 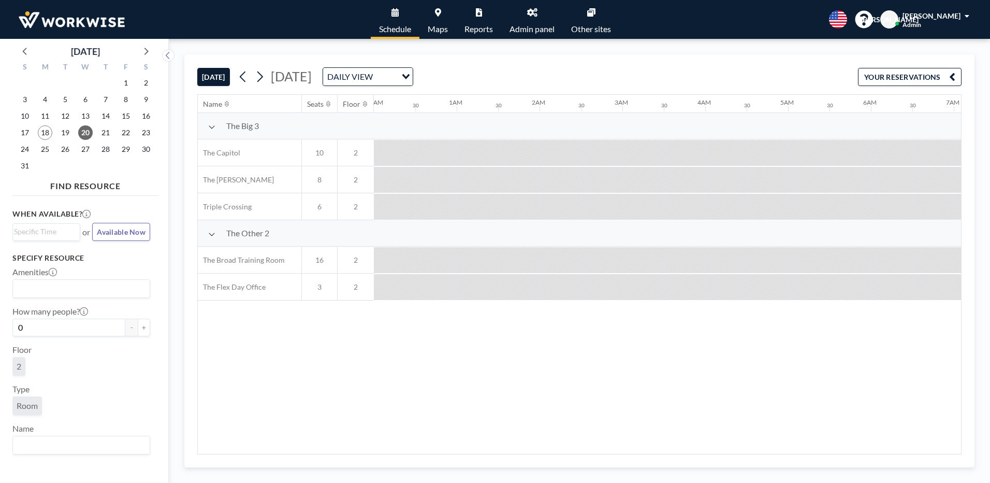 I want to click on span: Thursday, August 21, 2025, so click(x=106, y=133).